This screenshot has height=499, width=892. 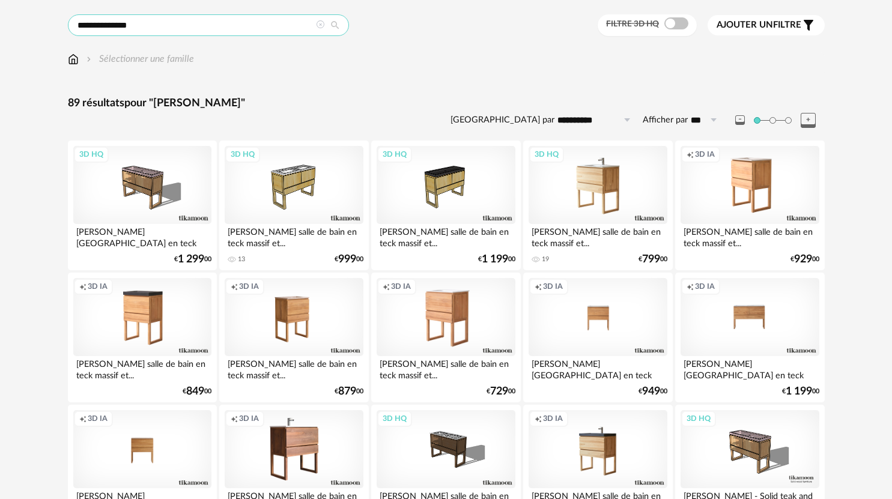 I want to click on div: Sélectionner une famille, so click(x=139, y=59).